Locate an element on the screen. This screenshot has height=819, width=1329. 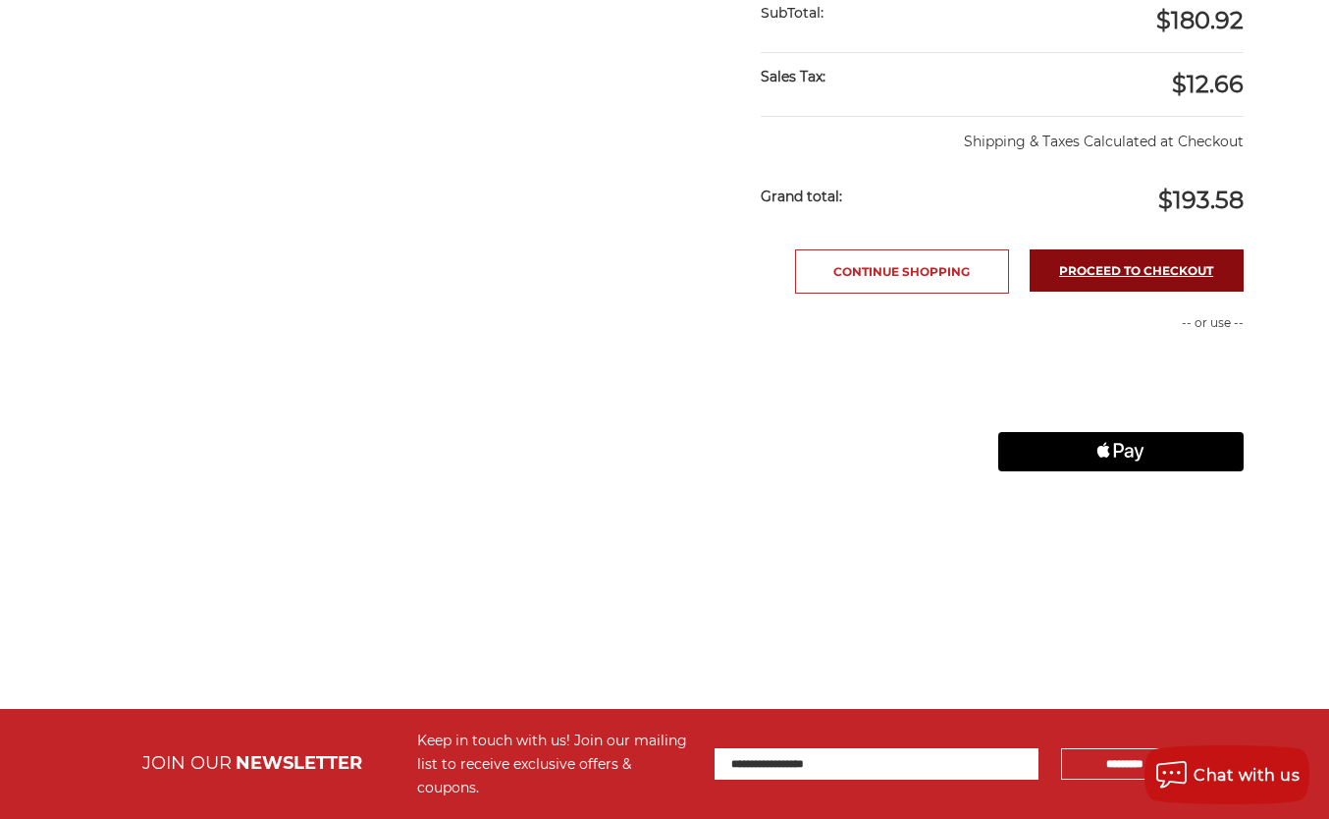
span: Chat with us is located at coordinates (1247, 774).